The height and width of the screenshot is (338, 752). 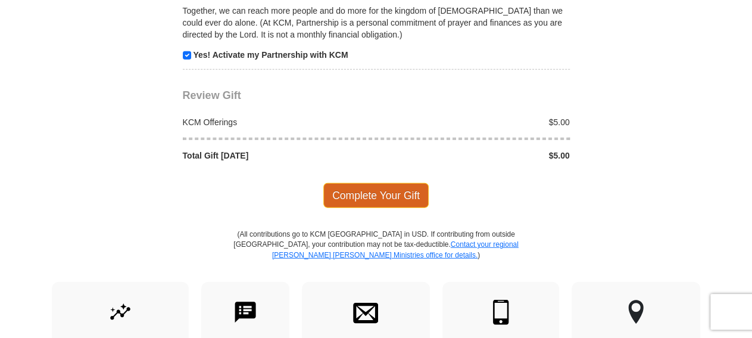 I want to click on img: text-to-give.svg, so click(x=245, y=312).